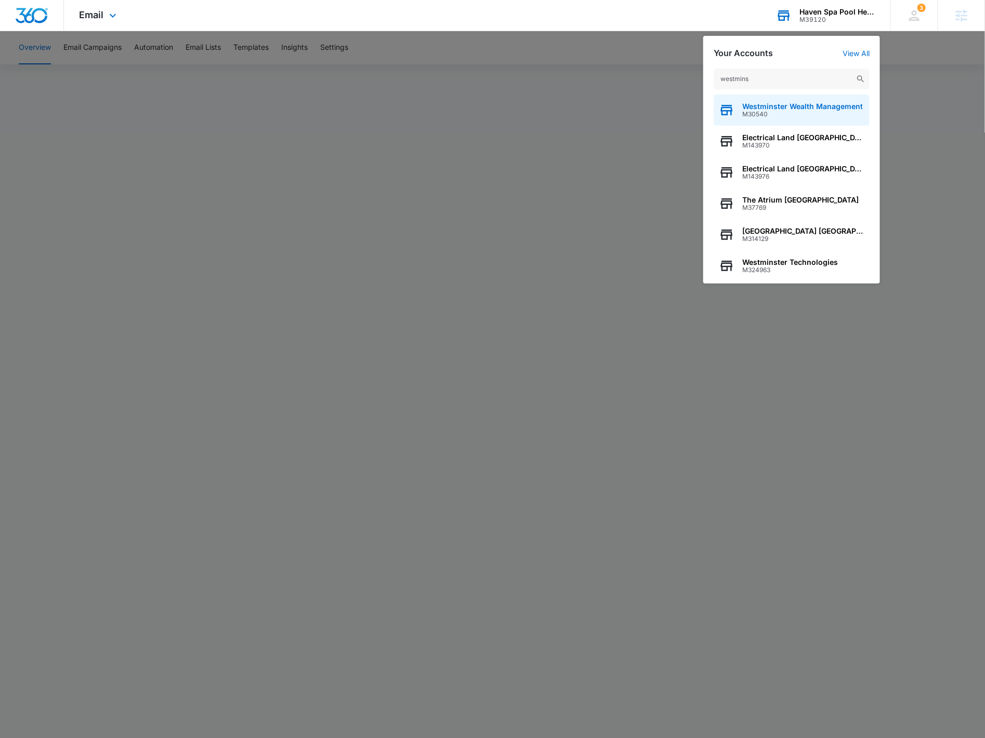 This screenshot has width=985, height=738. I want to click on input: Search Accounts, so click(791, 79).